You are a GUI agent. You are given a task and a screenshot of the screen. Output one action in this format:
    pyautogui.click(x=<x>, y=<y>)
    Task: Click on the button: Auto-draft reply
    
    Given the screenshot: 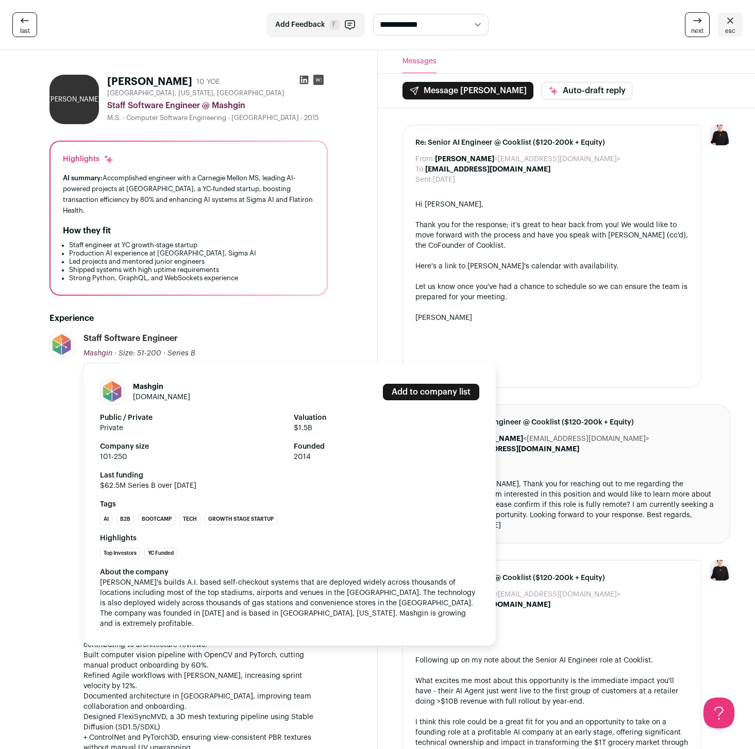 What is the action you would take?
    pyautogui.click(x=587, y=91)
    